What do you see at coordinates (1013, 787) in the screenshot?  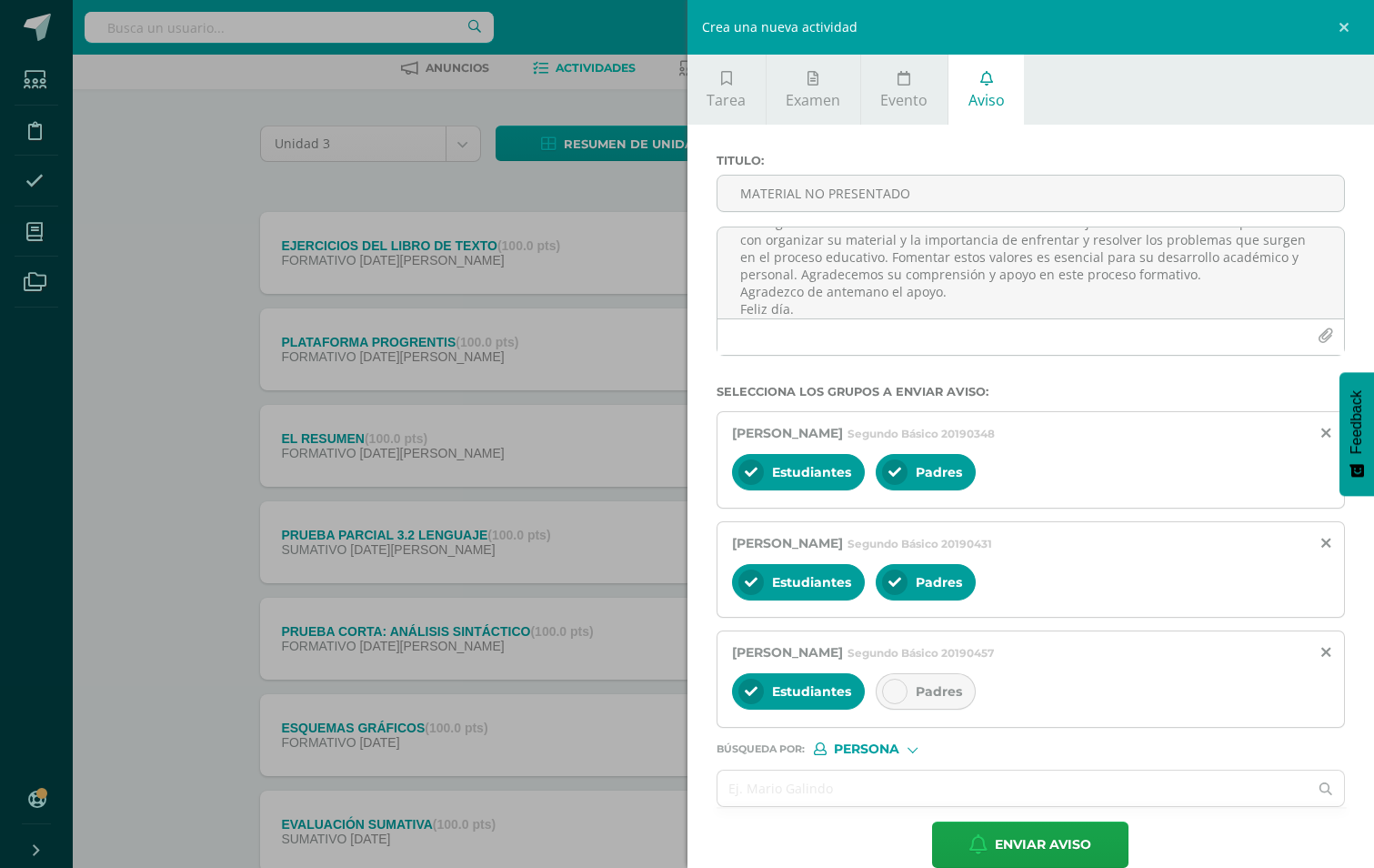 I see `input: Ej. Mario Galindo` at bounding box center [1013, 787].